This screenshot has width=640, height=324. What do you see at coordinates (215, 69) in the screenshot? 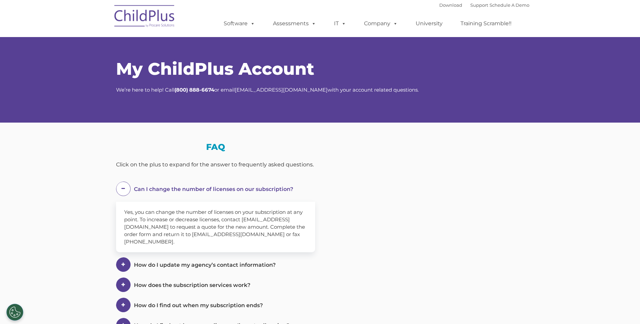
I see `span: My ChildPlus Account` at bounding box center [215, 69].